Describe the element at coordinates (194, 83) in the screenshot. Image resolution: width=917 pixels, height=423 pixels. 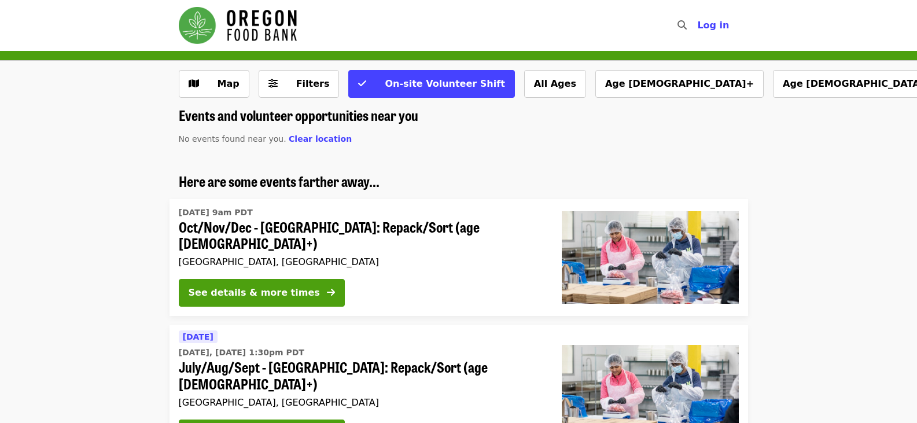
I see `i: map icon` at that location.